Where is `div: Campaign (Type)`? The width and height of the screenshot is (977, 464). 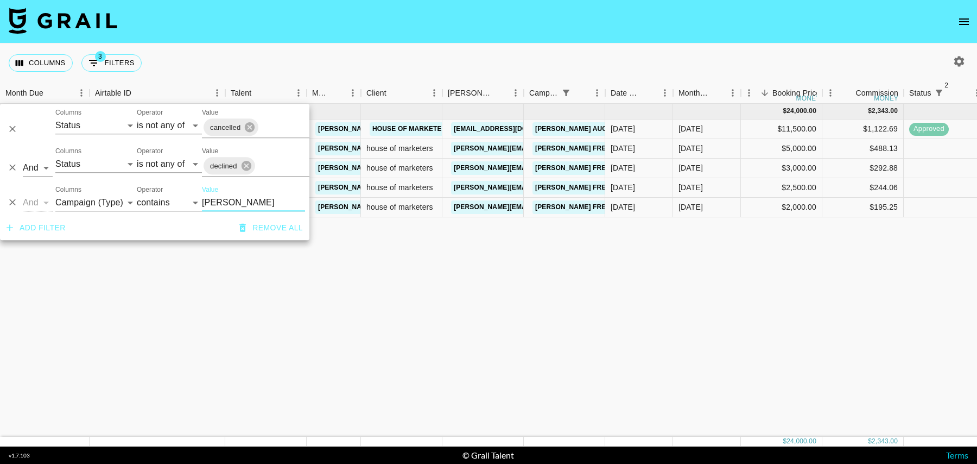
div: Campaign (Type) is located at coordinates (564, 93).